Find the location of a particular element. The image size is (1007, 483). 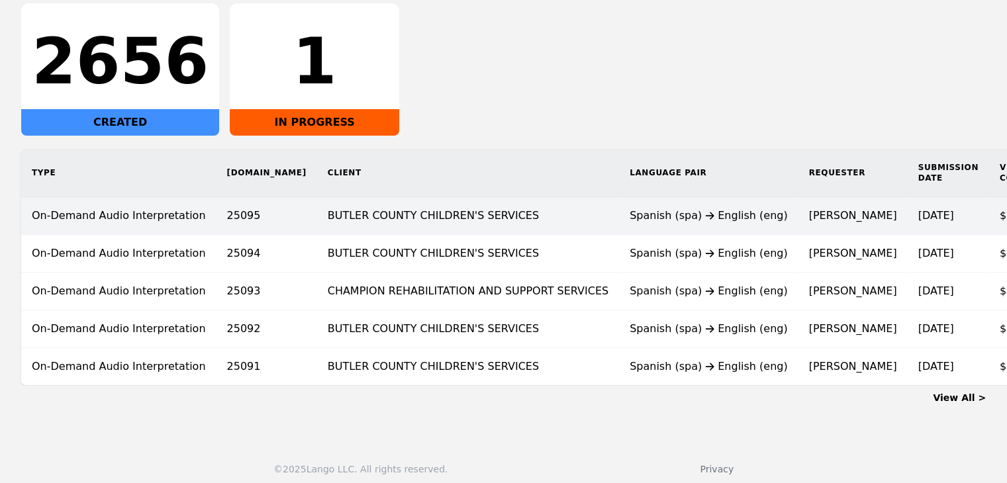

div: 2656 is located at coordinates (120, 62).